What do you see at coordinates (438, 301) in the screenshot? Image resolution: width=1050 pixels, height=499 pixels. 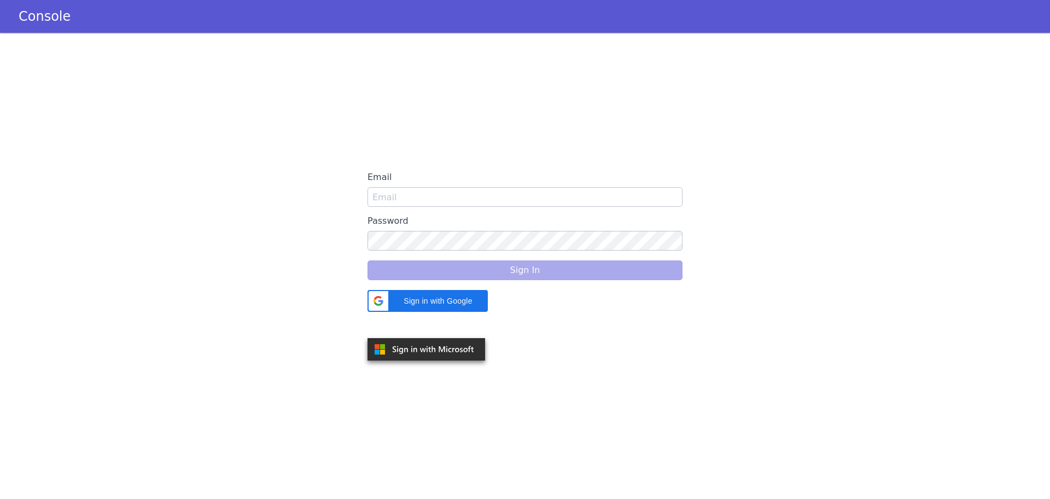 I see `span: Sign in with Google` at bounding box center [438, 301].